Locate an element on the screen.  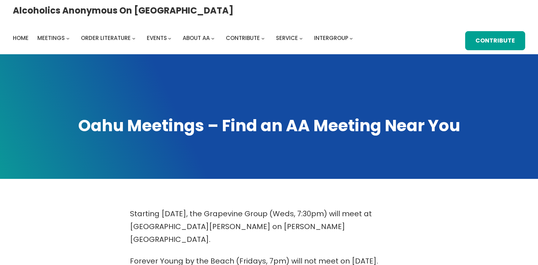
button: Order Literature submenu is located at coordinates (134, 38).